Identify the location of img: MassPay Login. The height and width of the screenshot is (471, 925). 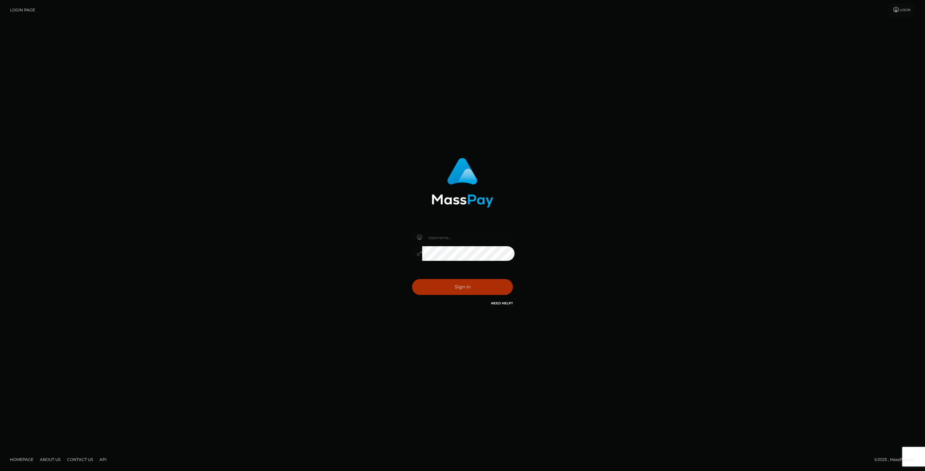
(462, 183).